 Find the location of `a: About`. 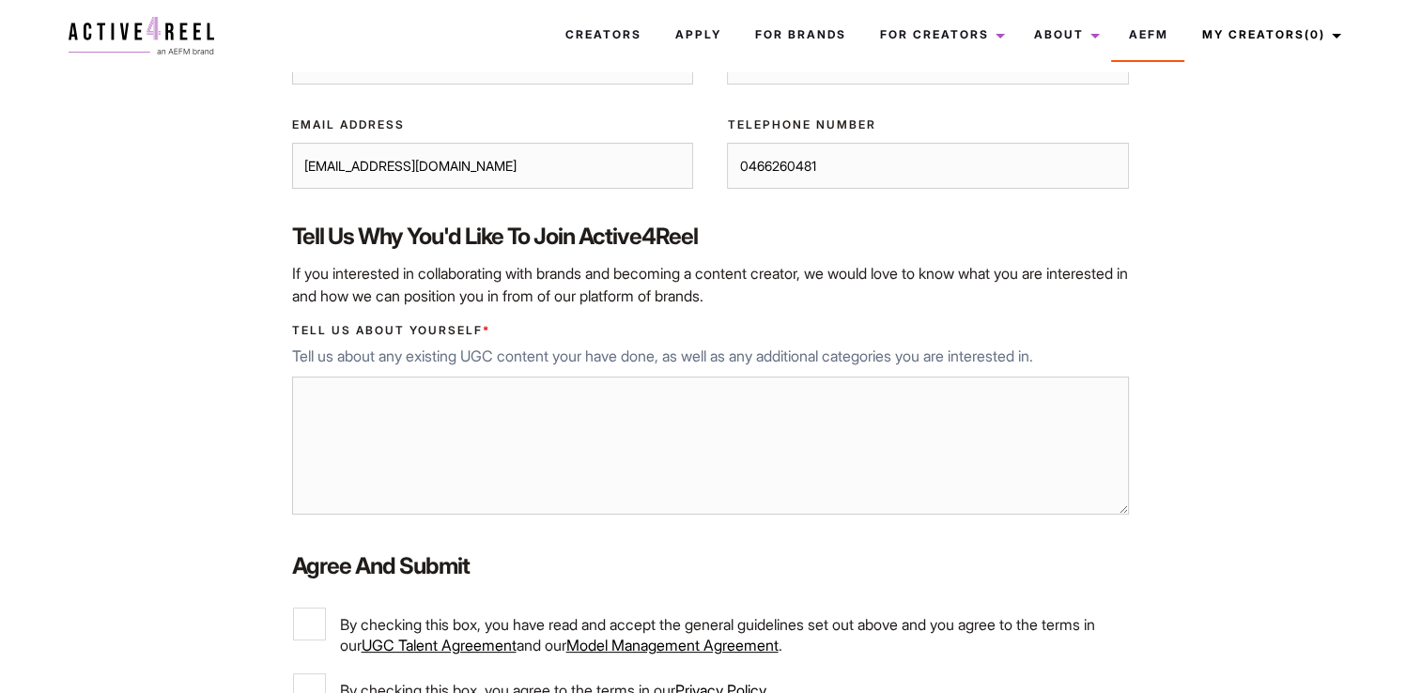

a: About is located at coordinates (1063, 35).